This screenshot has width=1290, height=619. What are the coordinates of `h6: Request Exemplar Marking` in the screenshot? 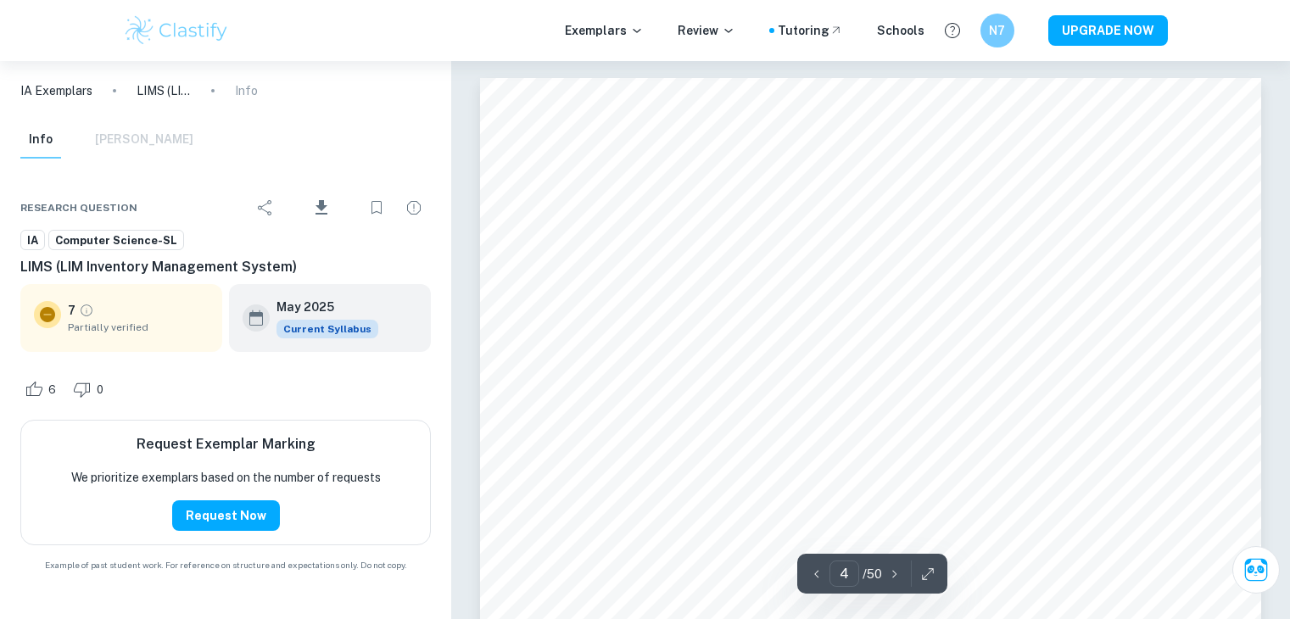 It's located at (226, 444).